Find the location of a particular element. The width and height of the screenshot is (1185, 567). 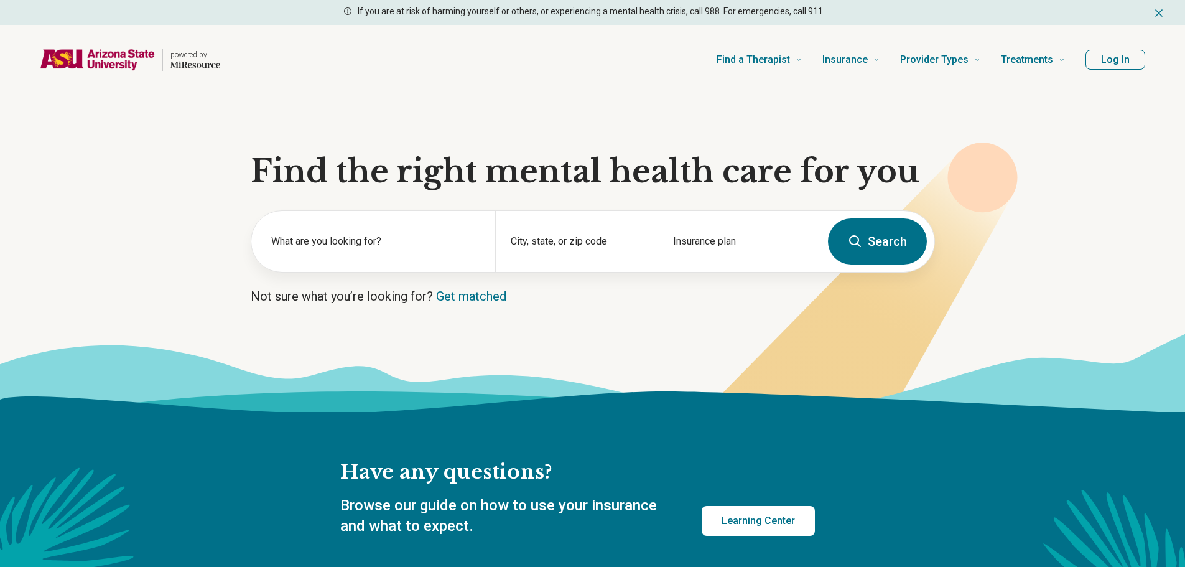

span: Provider Types is located at coordinates (935, 60).